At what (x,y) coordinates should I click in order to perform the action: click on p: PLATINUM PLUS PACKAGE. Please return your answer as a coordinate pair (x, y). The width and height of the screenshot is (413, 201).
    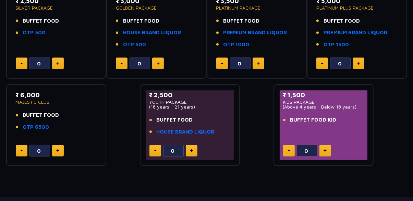
    Looking at the image, I should click on (357, 8).